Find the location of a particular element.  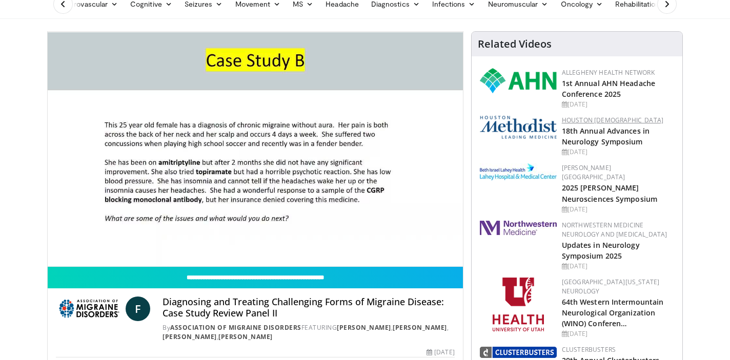

img: d3be30b6-fe2b-4f13-a5b4-eba975d75fdd.png.150x105_q85_autocrop_double_scale_upscale_version-0.2.png is located at coordinates (518, 352).